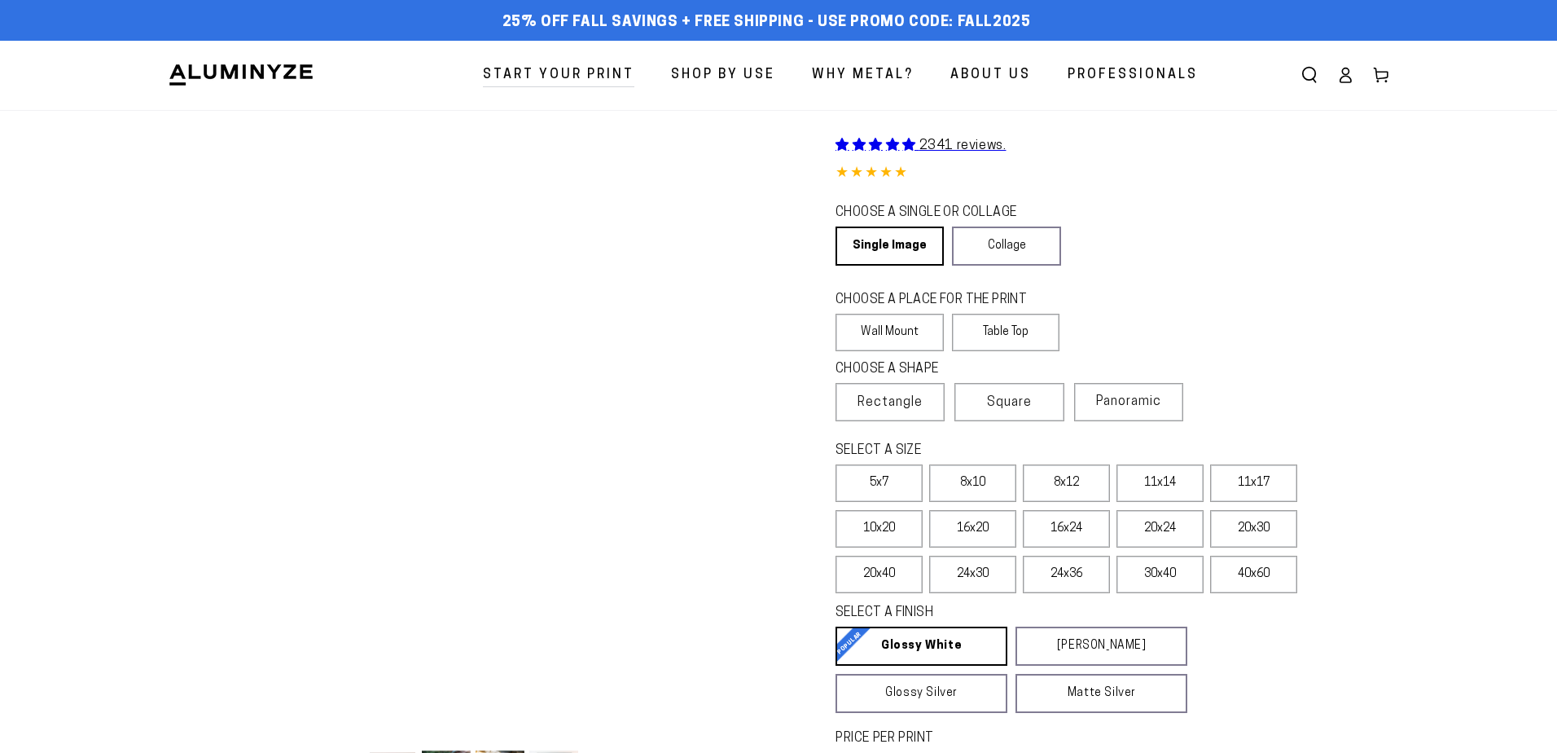 This screenshot has width=1557, height=753. I want to click on span: 25% off FALL Savings + Free Shipping - Use Promo Code: FALL2025, so click(766, 23).